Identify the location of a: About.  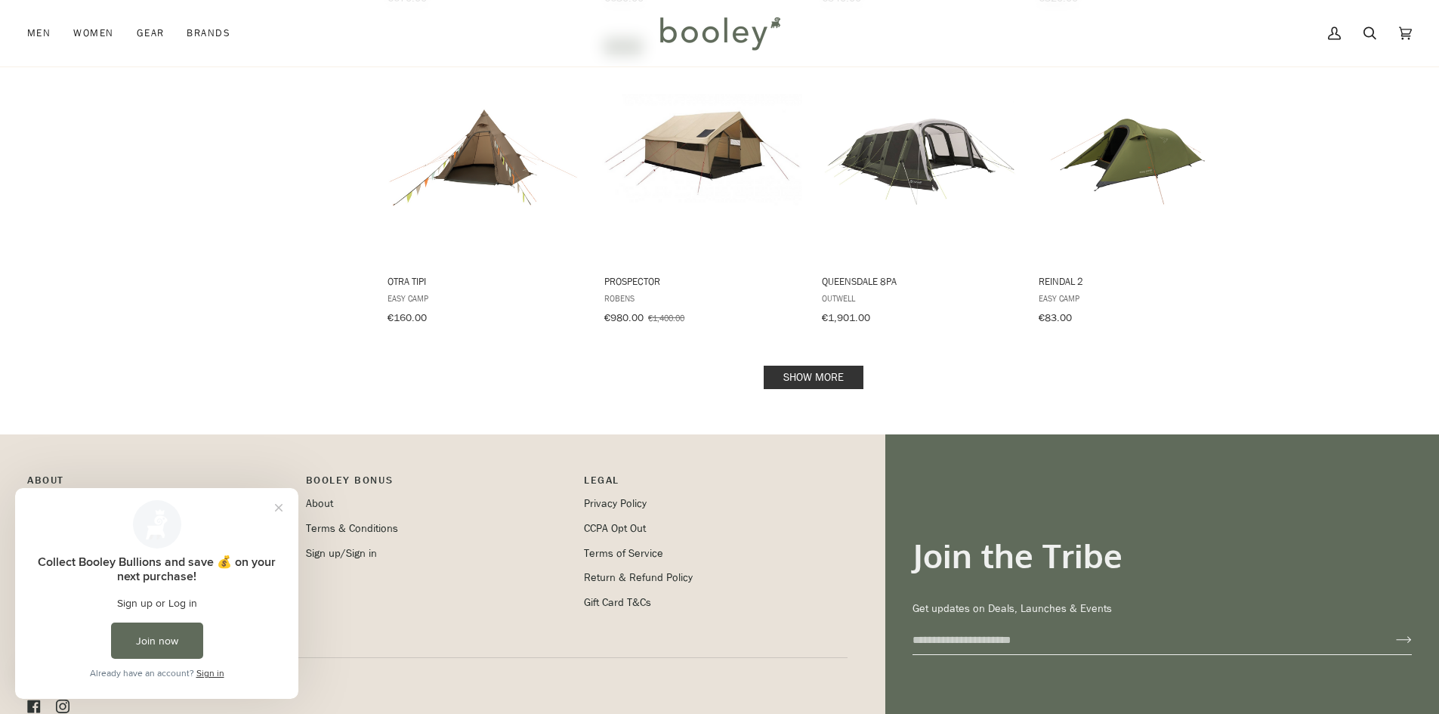
(320, 503).